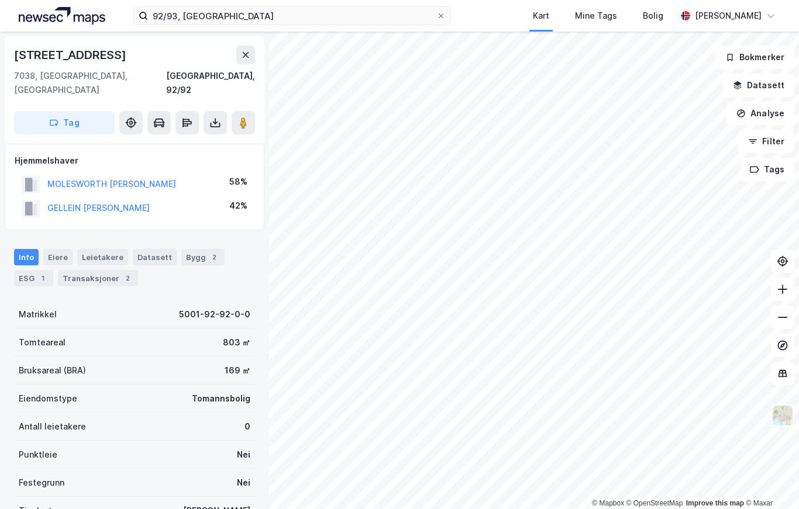 The height and width of the screenshot is (509, 799). Describe the element at coordinates (715, 504) in the screenshot. I see `a: Improve this map` at that location.